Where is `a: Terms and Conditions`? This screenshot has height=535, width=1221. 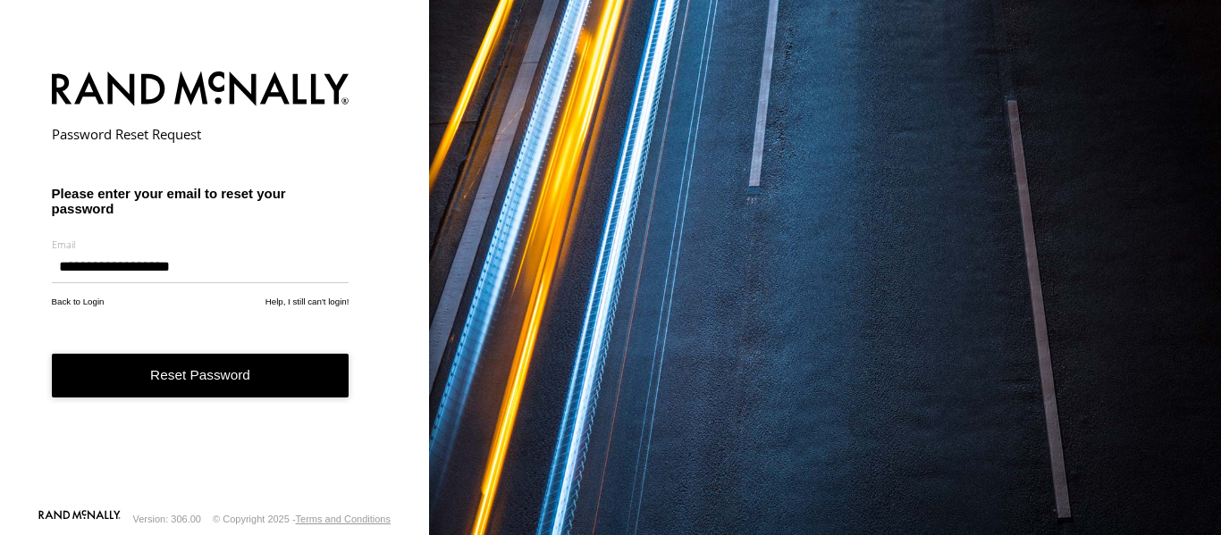 a: Terms and Conditions is located at coordinates (343, 519).